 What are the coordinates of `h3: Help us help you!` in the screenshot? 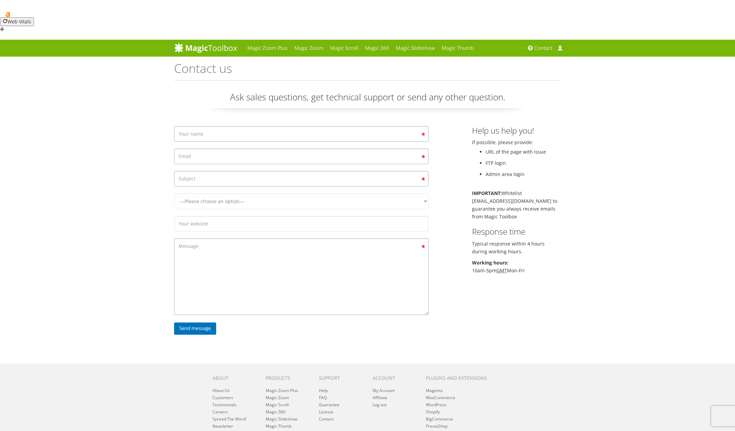 It's located at (517, 131).